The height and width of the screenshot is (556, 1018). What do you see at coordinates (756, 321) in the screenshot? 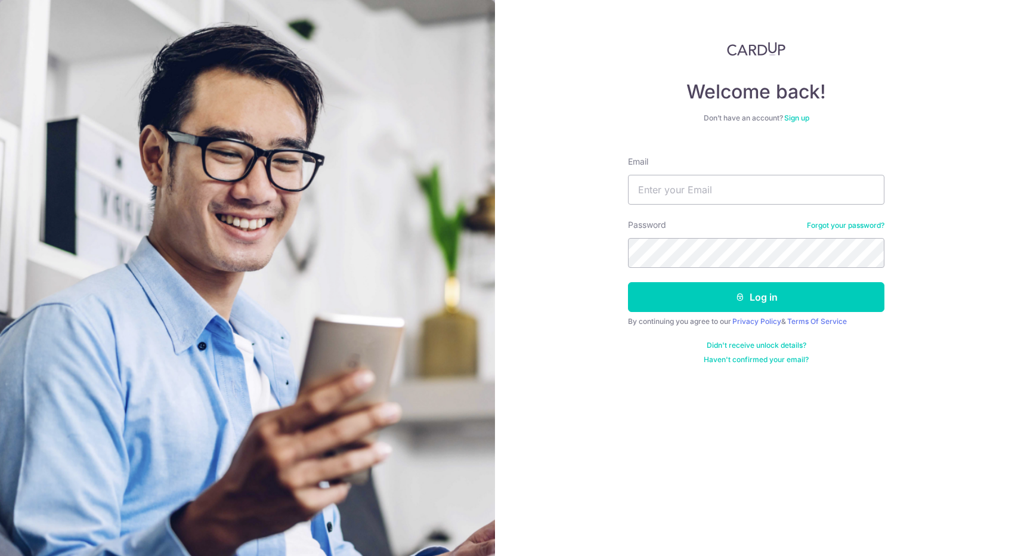
I see `div: By continuing you agree to our &` at bounding box center [756, 321].